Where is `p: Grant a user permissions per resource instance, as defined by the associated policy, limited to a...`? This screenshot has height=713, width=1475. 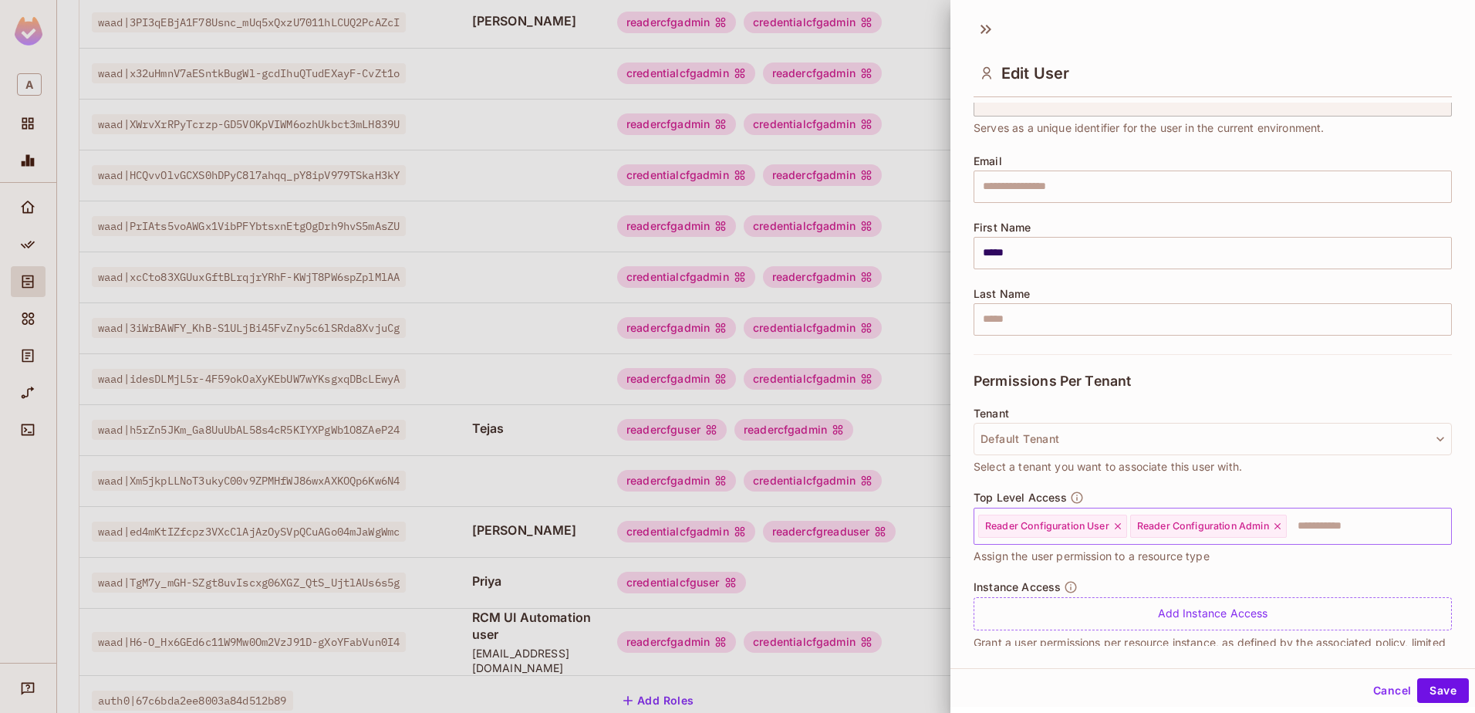
p: Grant a user permissions per resource instance, as defined by the associated policy, limited to a... is located at coordinates (1213, 649).